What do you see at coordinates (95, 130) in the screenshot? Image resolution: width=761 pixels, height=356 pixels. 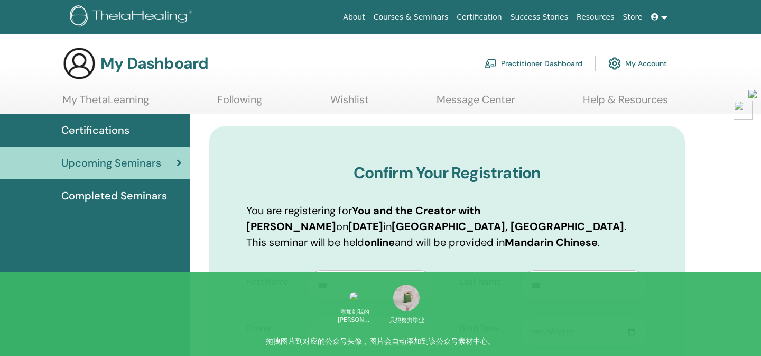 I see `span: Certifications` at bounding box center [95, 130].